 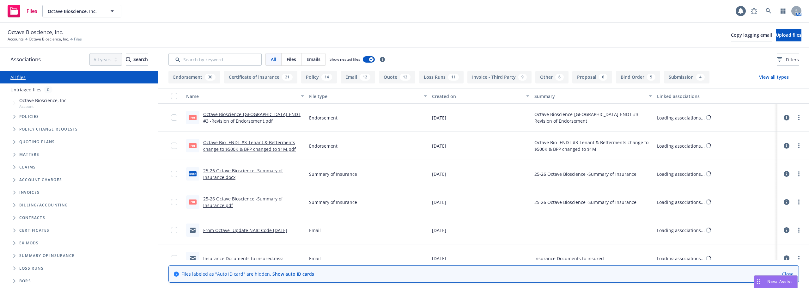 What do you see at coordinates (31, 268) in the screenshot?
I see `span: Loss Runs` at bounding box center [31, 268].